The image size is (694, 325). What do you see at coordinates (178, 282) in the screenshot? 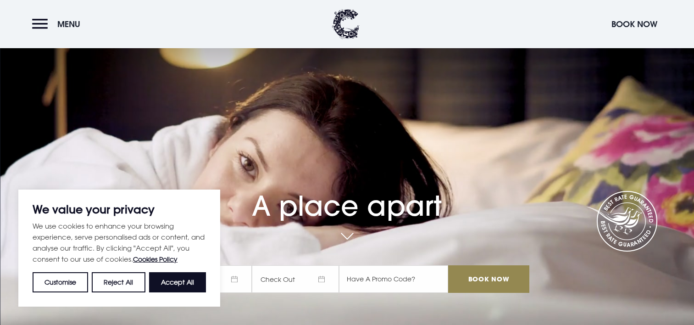
I see `button: Accept All` at bounding box center [178, 282].